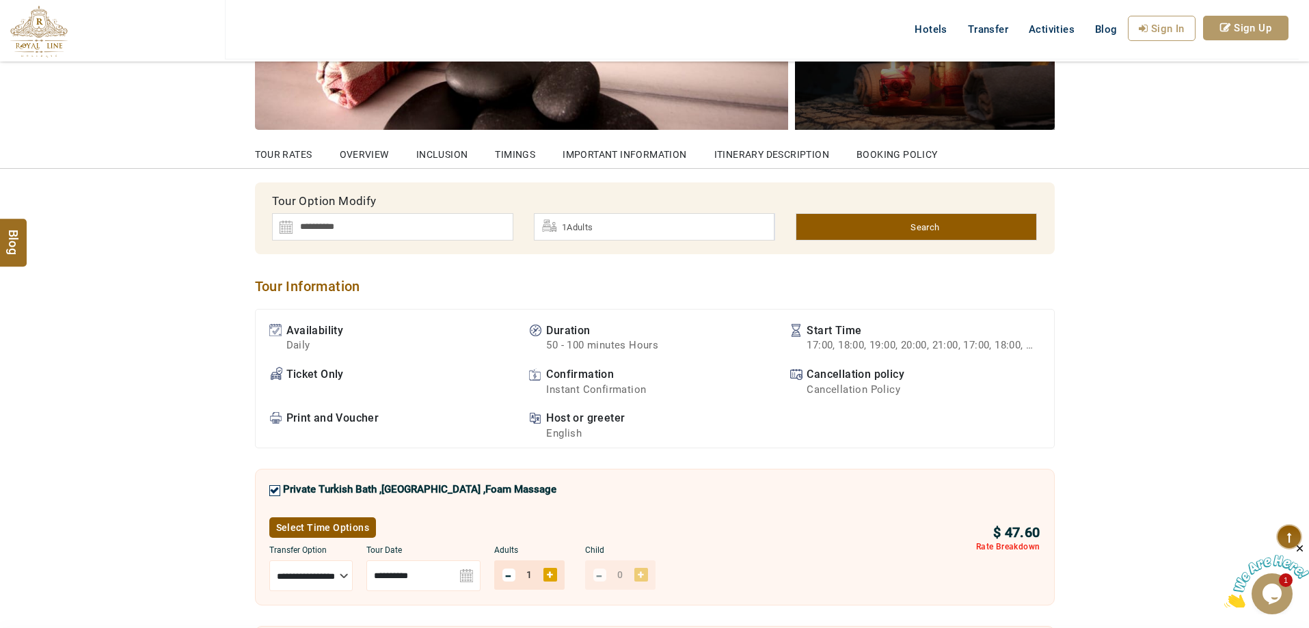 This screenshot has height=628, width=1309. I want to click on a: Inclusion, so click(442, 149).